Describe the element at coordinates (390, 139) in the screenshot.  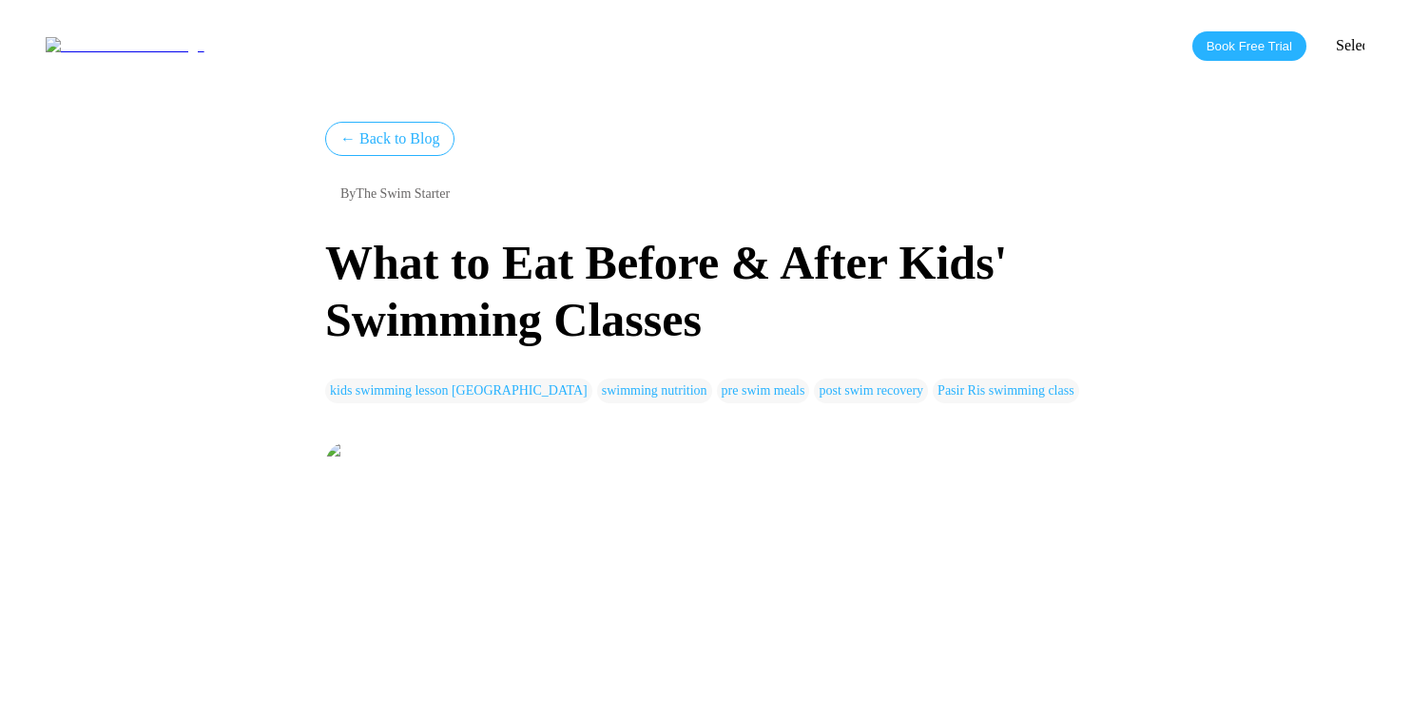
I see `a: ← Back to Blog` at that location.